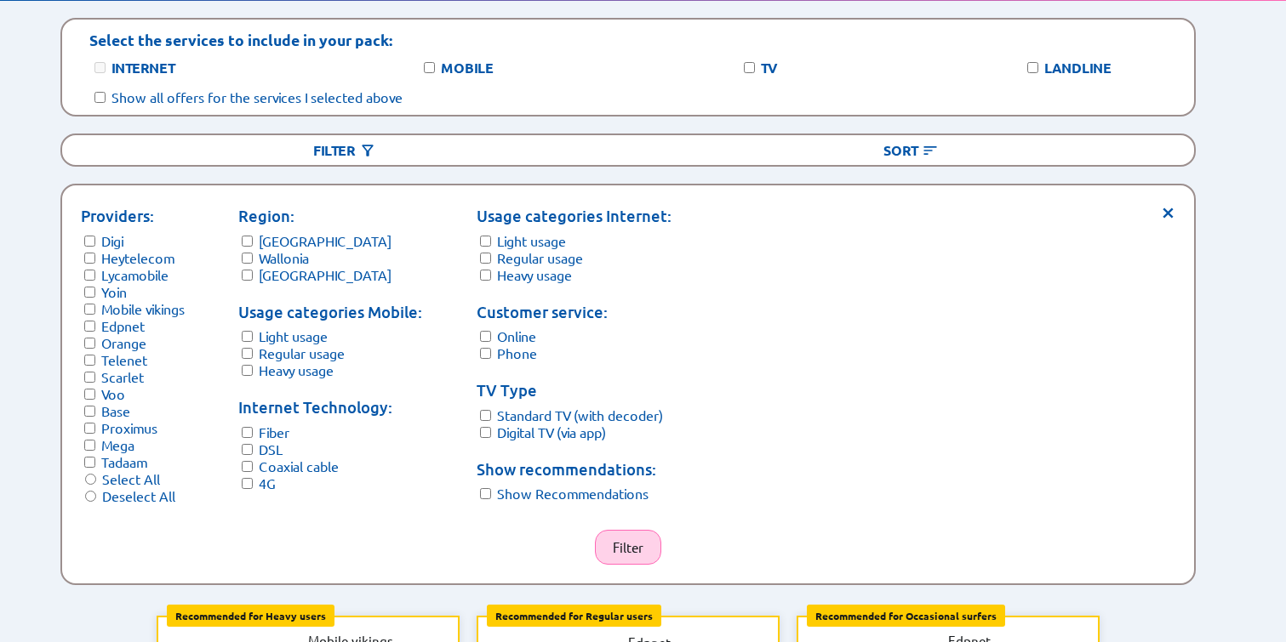 This screenshot has width=1286, height=642. Describe the element at coordinates (628, 547) in the screenshot. I see `button: Filter` at that location.